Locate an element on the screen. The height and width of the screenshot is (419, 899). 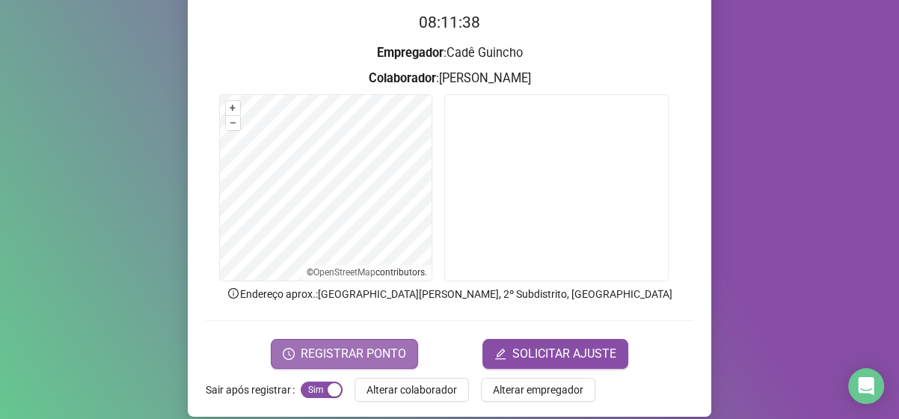
div: Open Intercom Messenger is located at coordinates (866, 386).